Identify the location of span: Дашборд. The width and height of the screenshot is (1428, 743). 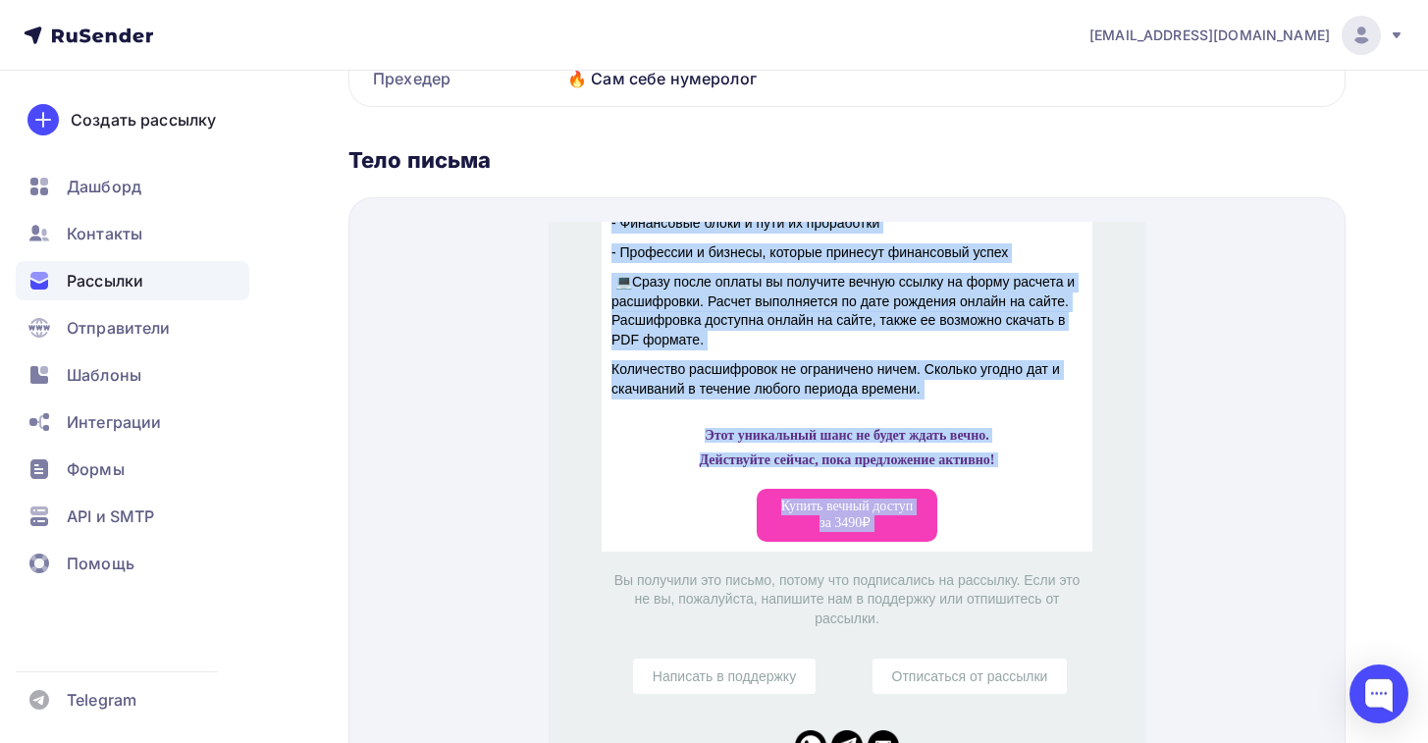
(104, 186).